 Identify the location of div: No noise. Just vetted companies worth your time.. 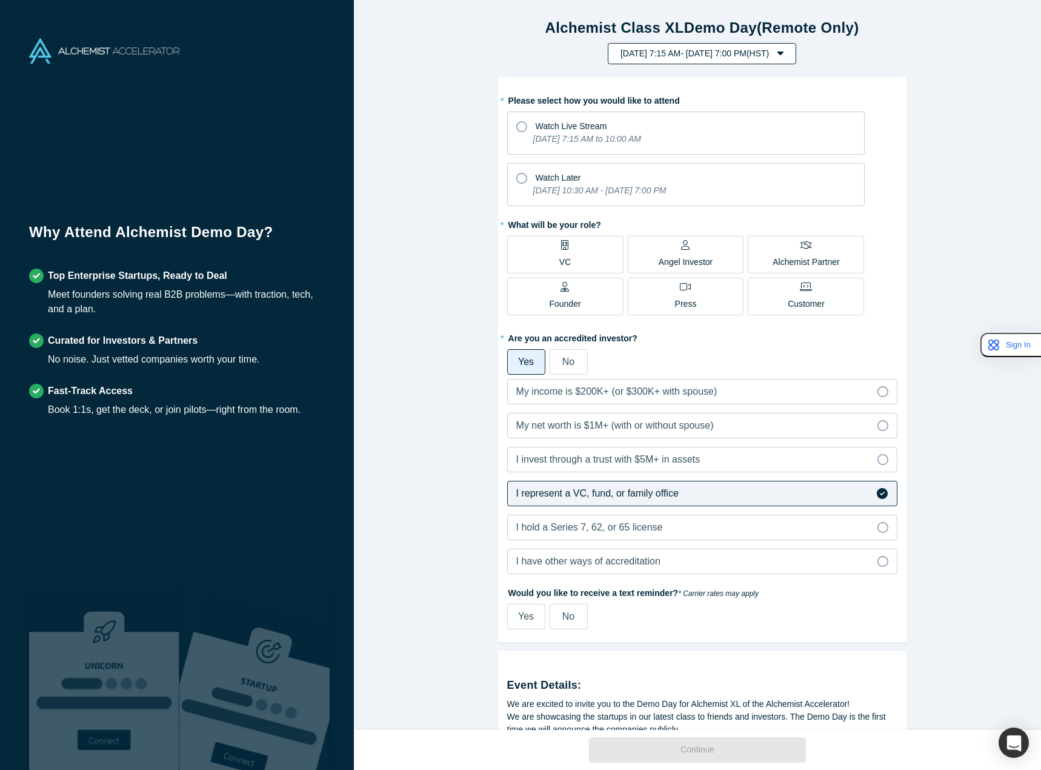
(154, 359).